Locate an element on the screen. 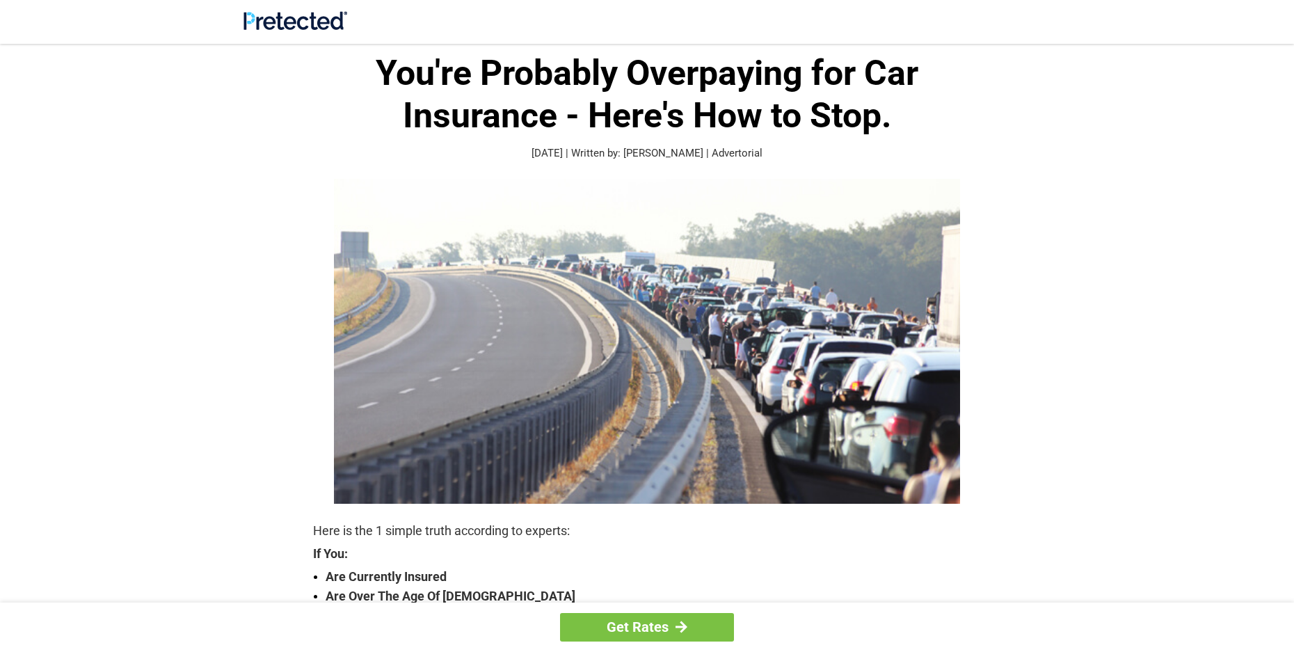 Image resolution: width=1294 pixels, height=652 pixels. p: Here is the 1 simple truth according to experts: is located at coordinates (647, 531).